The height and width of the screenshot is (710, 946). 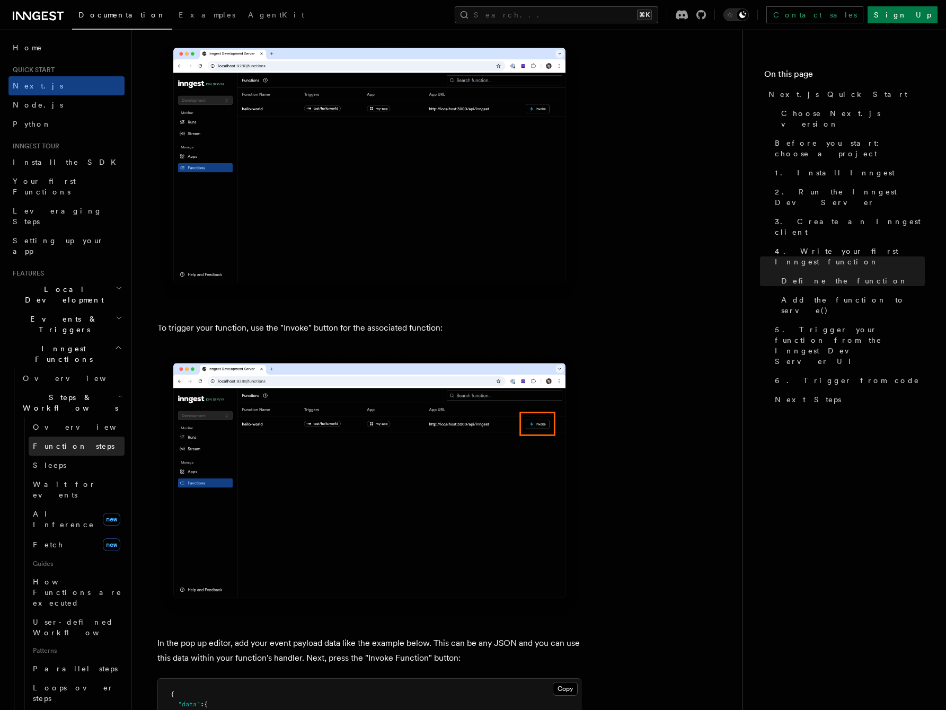 I want to click on span: Node.js, so click(x=38, y=105).